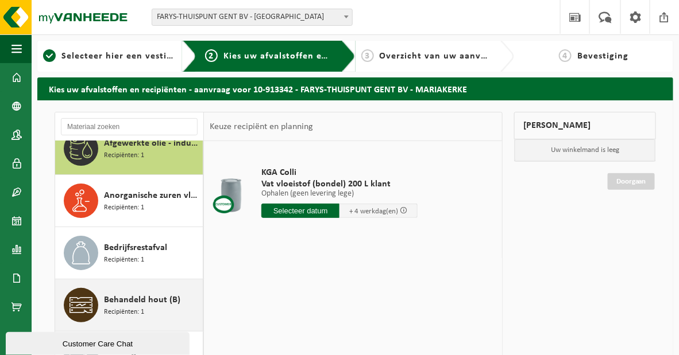 The height and width of the screenshot is (355, 679). What do you see at coordinates (129, 253) in the screenshot?
I see `button: Bedrijfsrestafval Recipiënten: 1` at bounding box center [129, 253].